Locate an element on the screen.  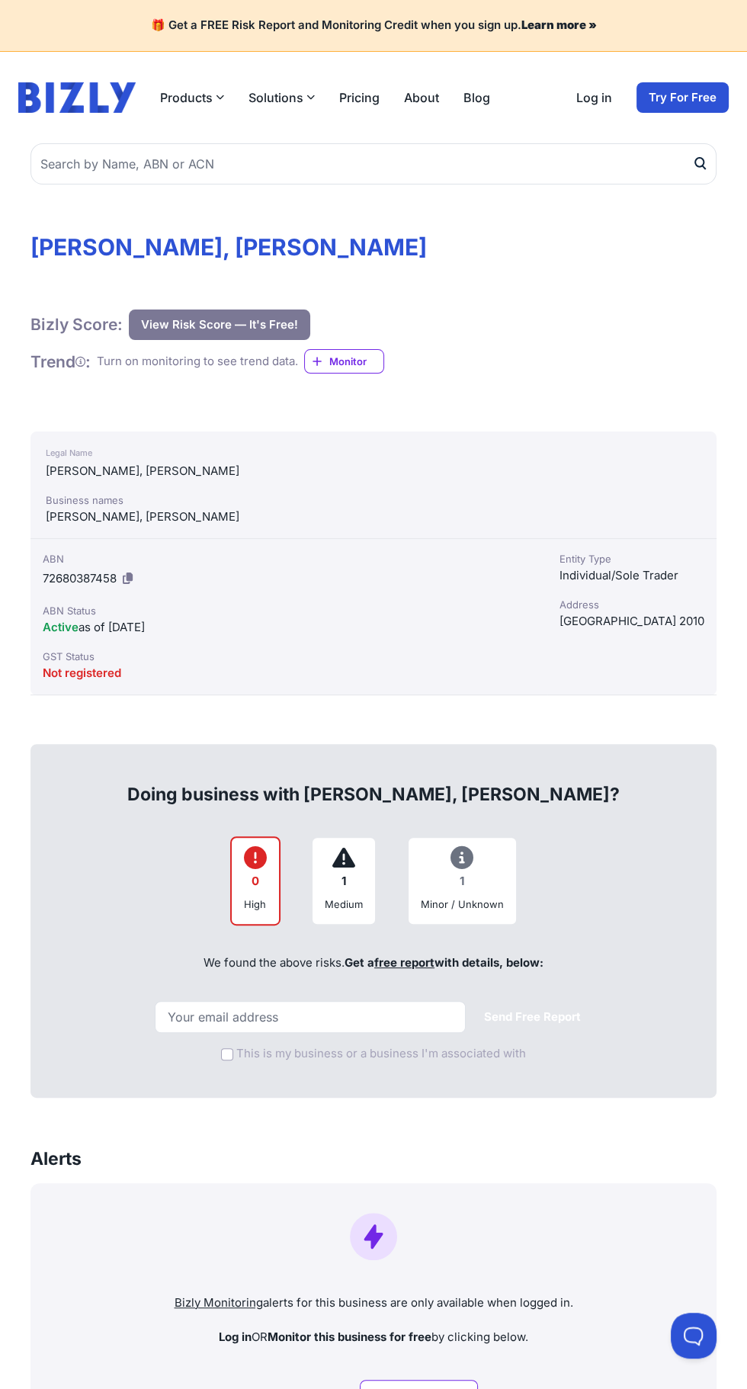
a: Monitor is located at coordinates (344, 361).